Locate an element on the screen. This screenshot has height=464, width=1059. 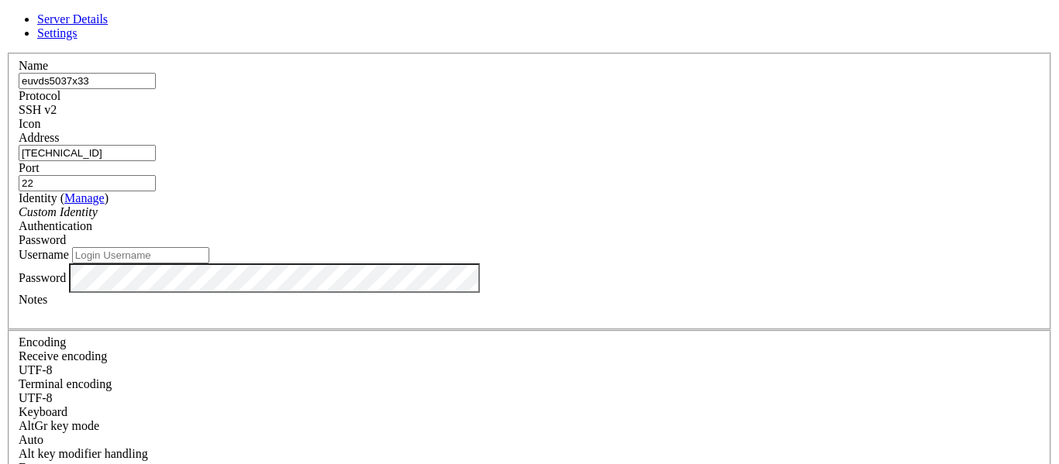
a: Manage is located at coordinates (84, 198).